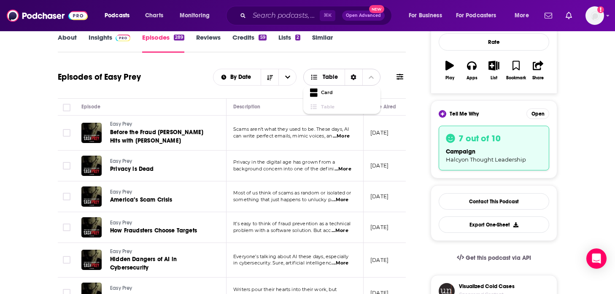 The image size is (615, 294). Describe the element at coordinates (596, 258) in the screenshot. I see `div: Open Intercom Messenger` at that location.